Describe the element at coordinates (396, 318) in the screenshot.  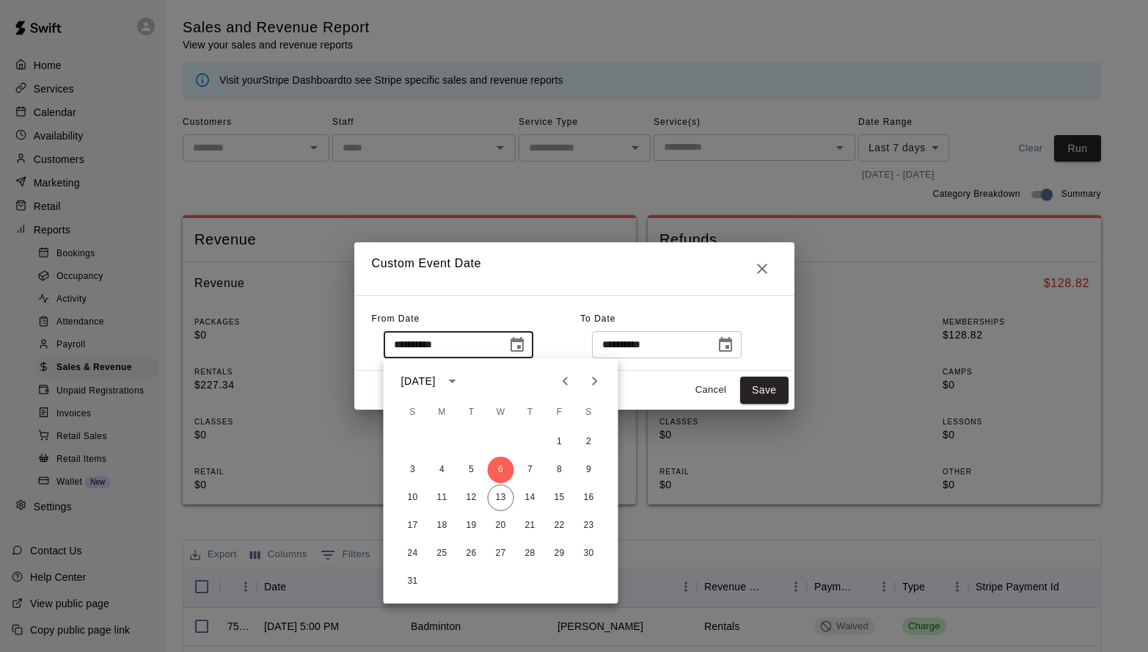
I see `span: From Date` at that location.